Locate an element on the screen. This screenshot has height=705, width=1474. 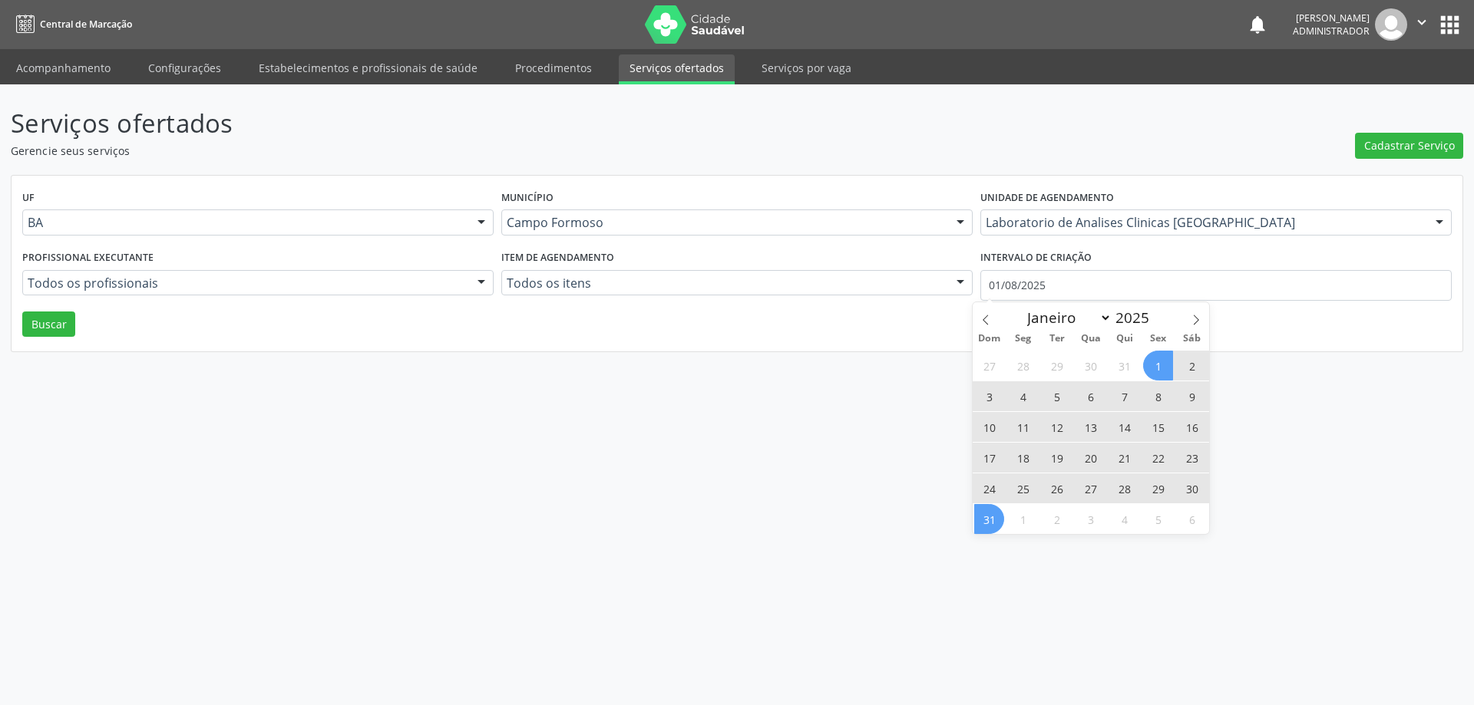
span: Agosto 7, 2025 is located at coordinates (1124, 396).